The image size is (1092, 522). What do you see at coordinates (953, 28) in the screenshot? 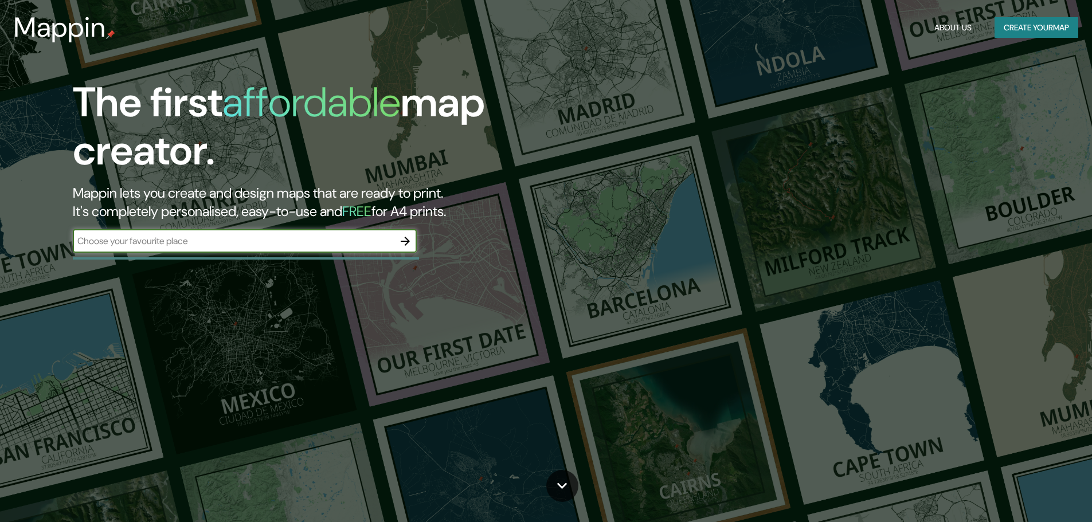
I see `button: About Us` at bounding box center [953, 28].